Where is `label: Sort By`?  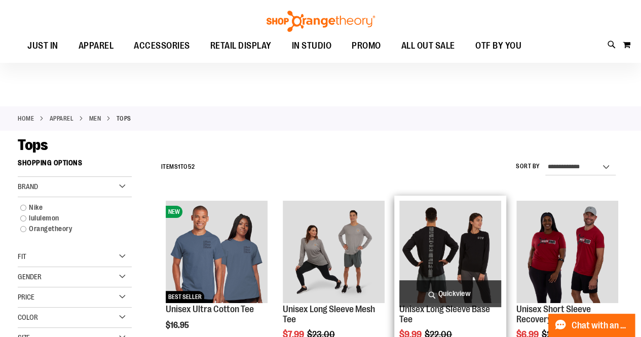 label: Sort By is located at coordinates (528, 166).